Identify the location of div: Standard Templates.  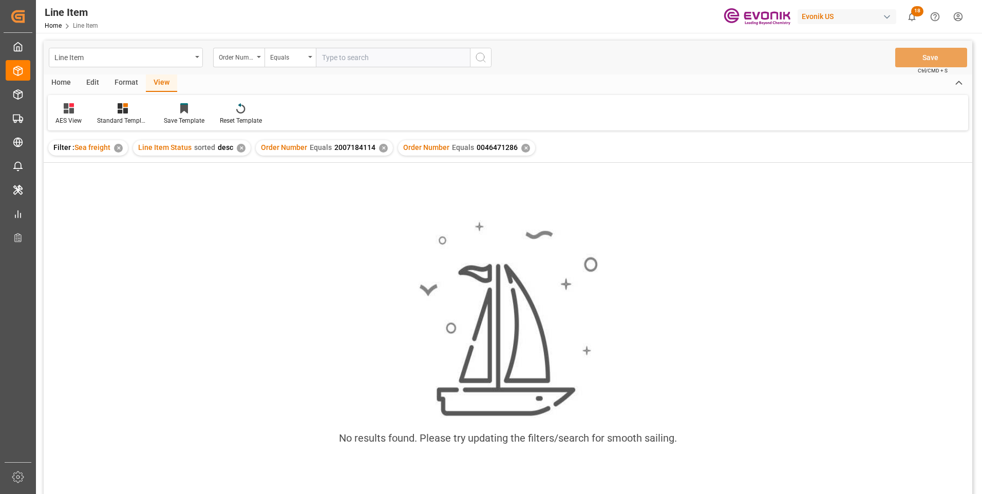
(123, 121).